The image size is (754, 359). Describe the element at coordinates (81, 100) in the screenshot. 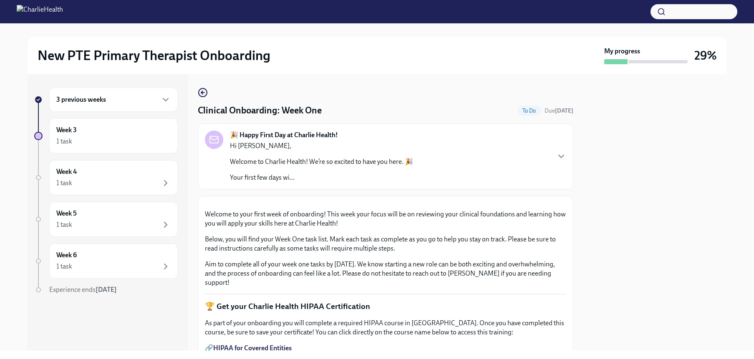

I see `h6: 3 previous weeks` at that location.